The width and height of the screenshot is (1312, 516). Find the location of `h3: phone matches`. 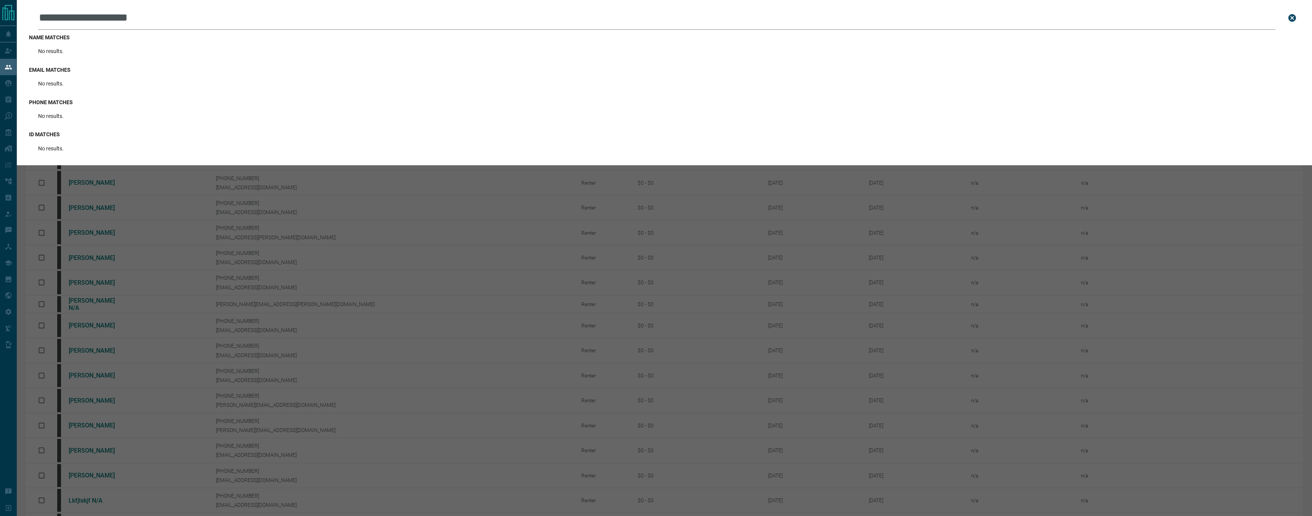

h3: phone matches is located at coordinates (665, 102).